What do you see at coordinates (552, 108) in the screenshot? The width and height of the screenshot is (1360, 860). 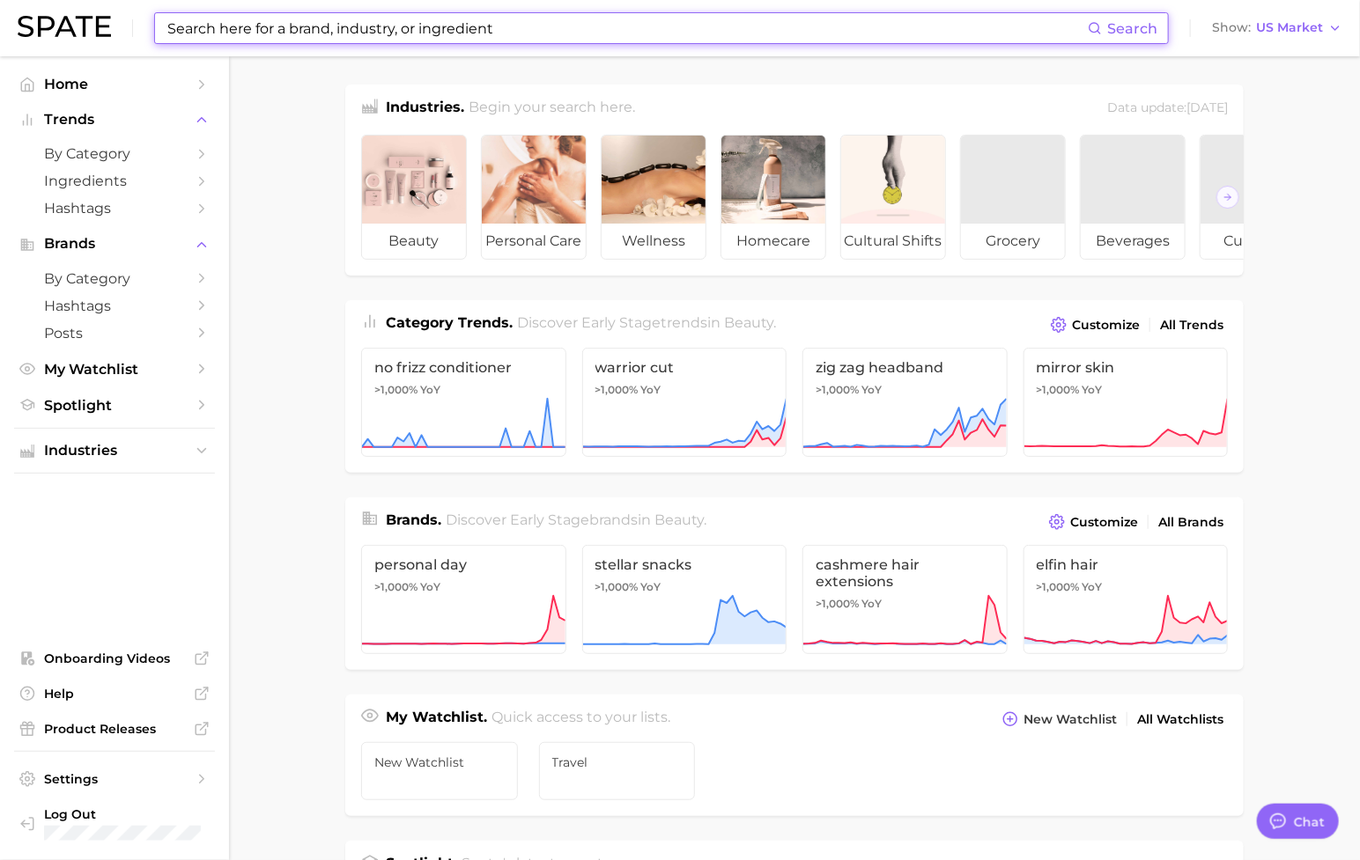 I see `h2: Begin your search here.` at bounding box center [552, 108].